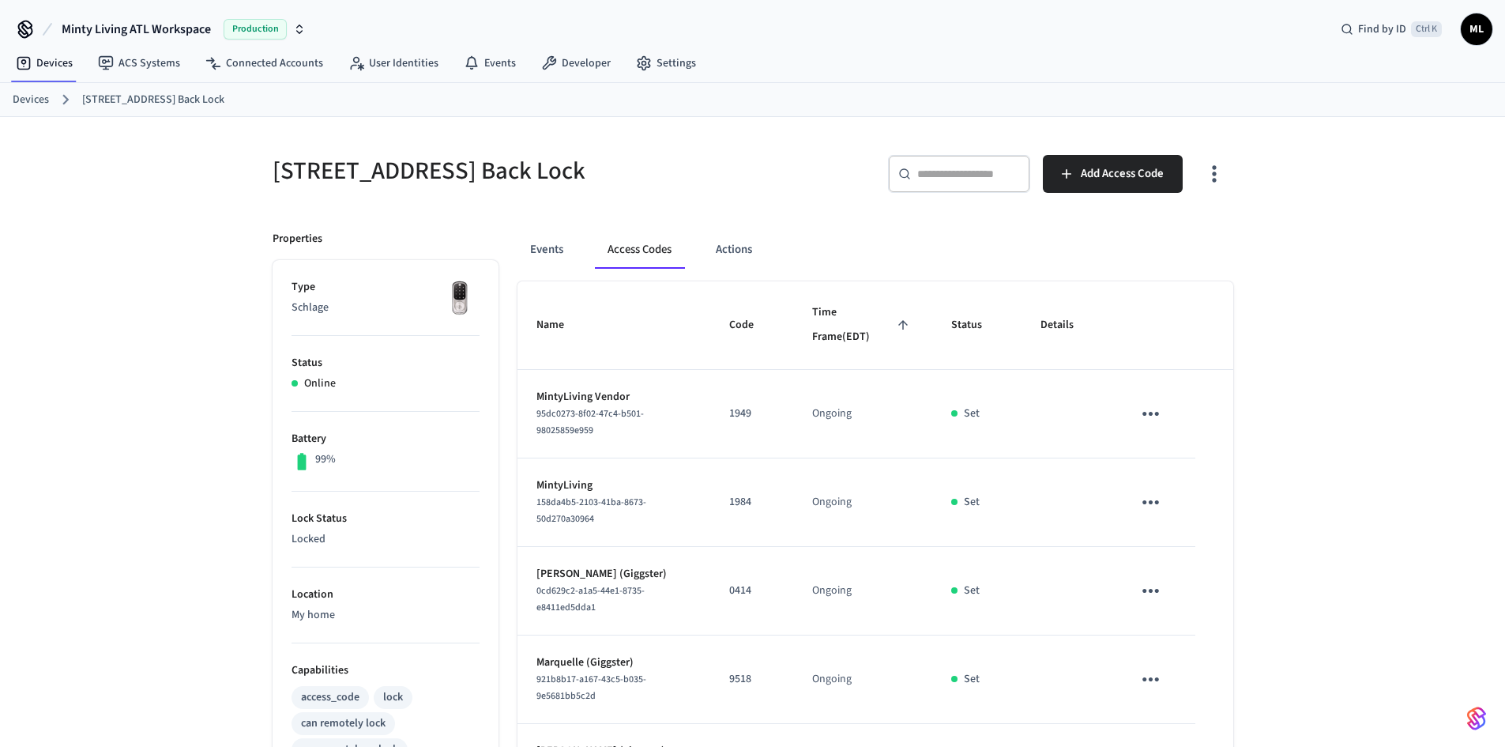  What do you see at coordinates (386, 307) in the screenshot?
I see `p: Schlage` at bounding box center [386, 307].